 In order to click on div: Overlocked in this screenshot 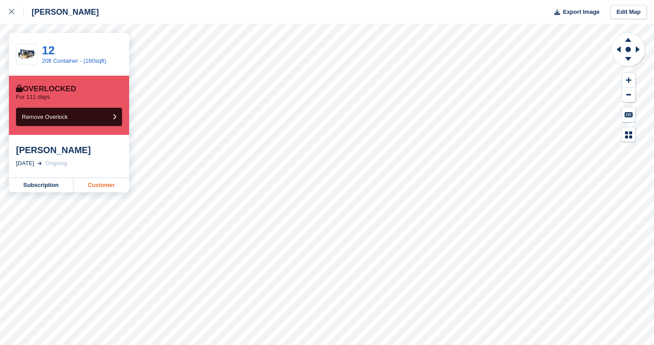, I will do `click(46, 89)`.